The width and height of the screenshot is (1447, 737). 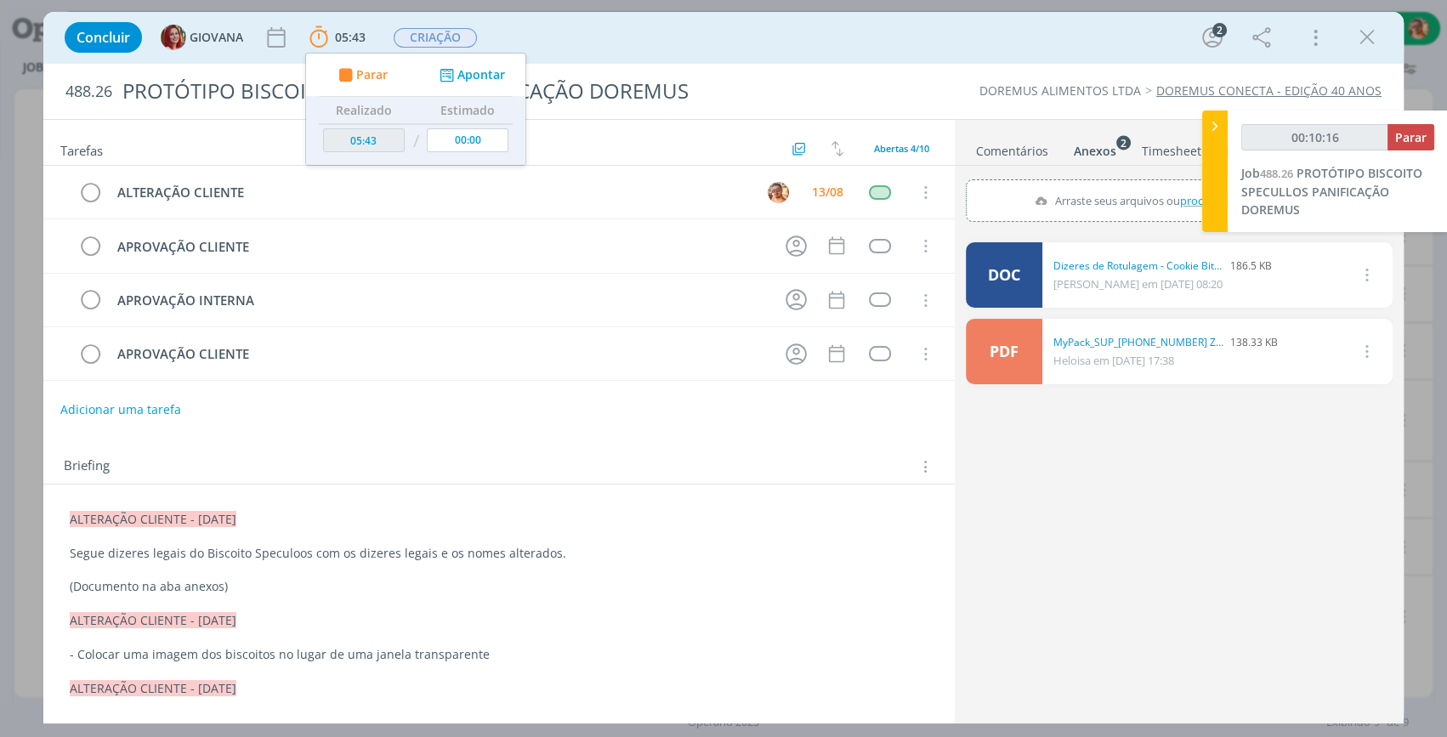 What do you see at coordinates (1165, 343) in the screenshot?
I see `div: 138.33 KB` at bounding box center [1165, 343].